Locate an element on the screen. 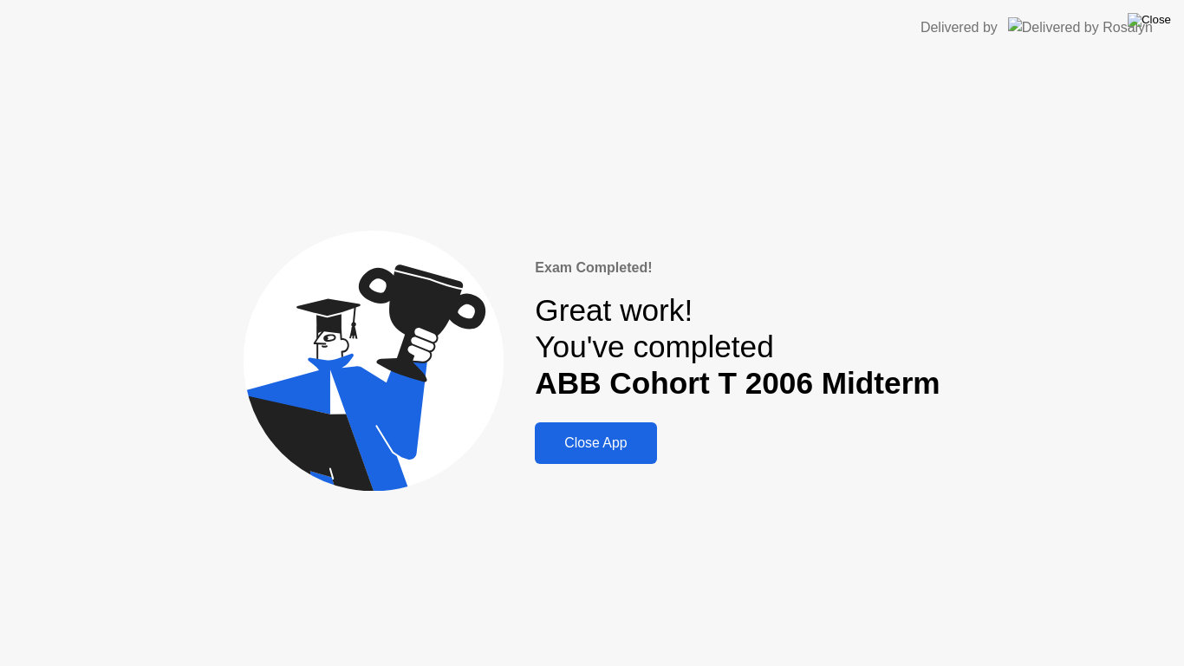 Image resolution: width=1184 pixels, height=666 pixels. div: Great work! You've completed is located at coordinates (737, 347).